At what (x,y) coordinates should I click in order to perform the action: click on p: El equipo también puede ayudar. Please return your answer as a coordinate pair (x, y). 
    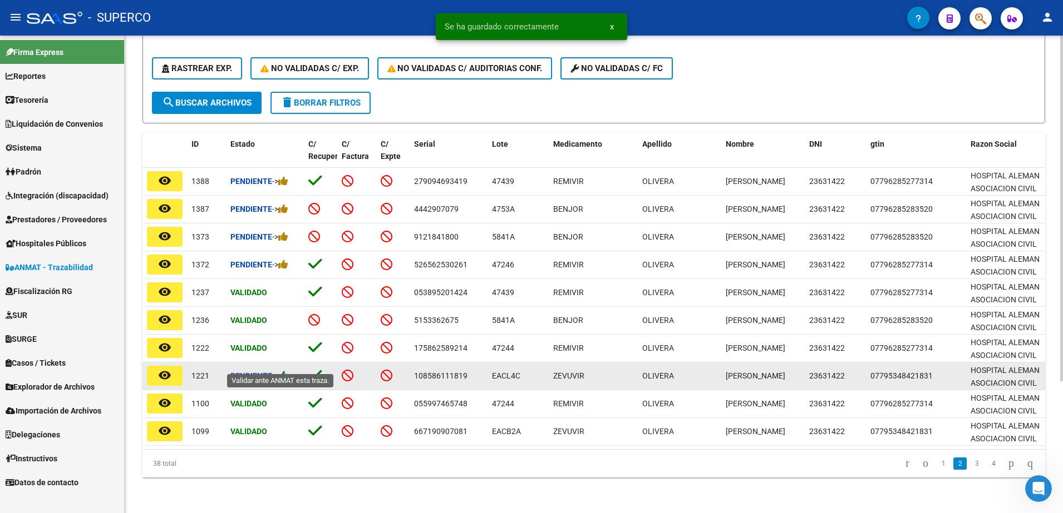
    Looking at the image, I should click on (113, 19).